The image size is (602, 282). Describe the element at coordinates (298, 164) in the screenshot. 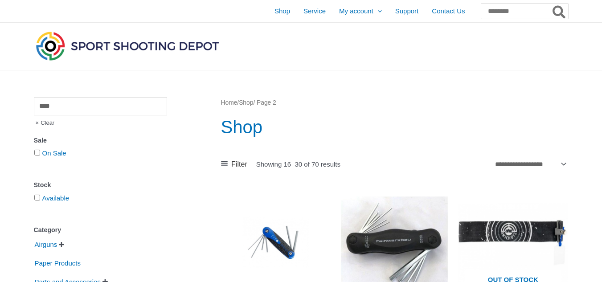

I see `p: Showing 16–30 of 70 results` at that location.